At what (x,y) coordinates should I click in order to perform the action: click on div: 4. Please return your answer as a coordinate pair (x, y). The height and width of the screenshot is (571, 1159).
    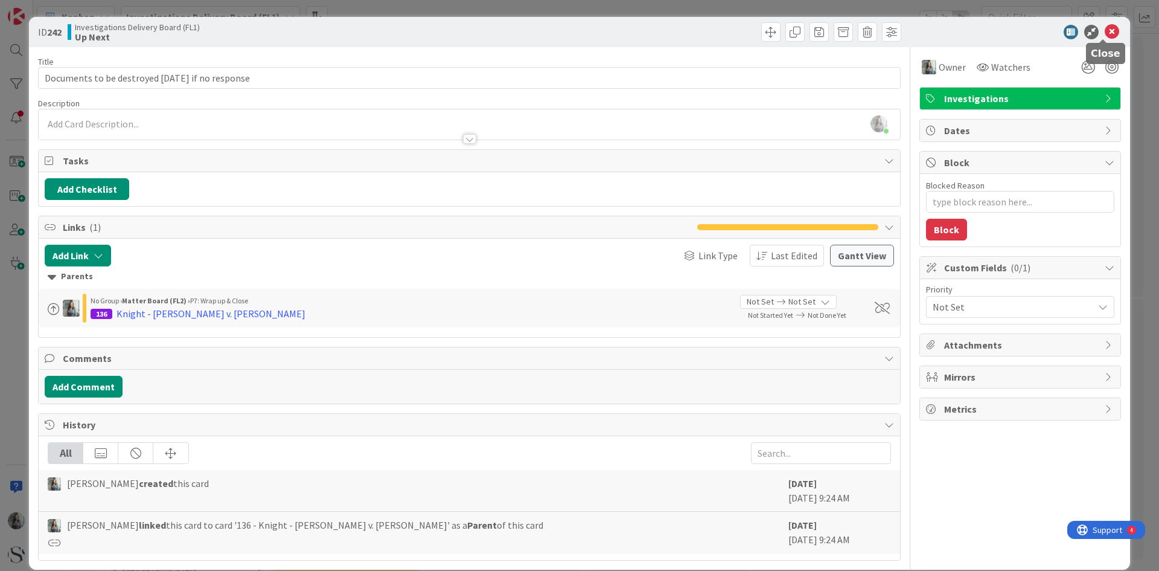
    Looking at the image, I should click on (64, 10).